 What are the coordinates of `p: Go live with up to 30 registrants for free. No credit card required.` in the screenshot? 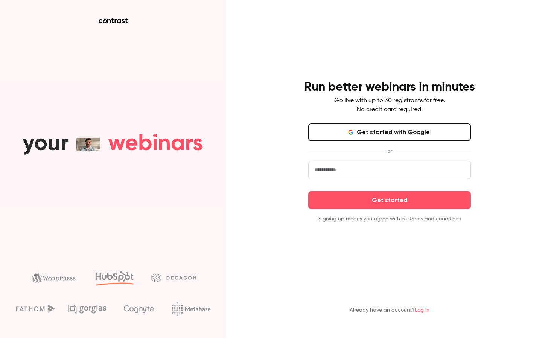 It's located at (389, 105).